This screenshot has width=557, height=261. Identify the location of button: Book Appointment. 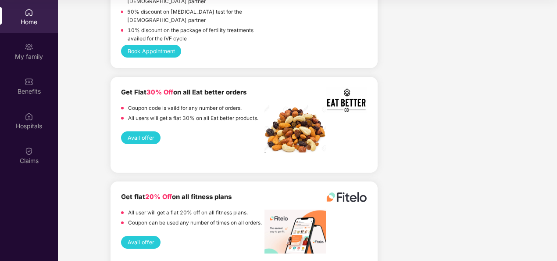
(151, 51).